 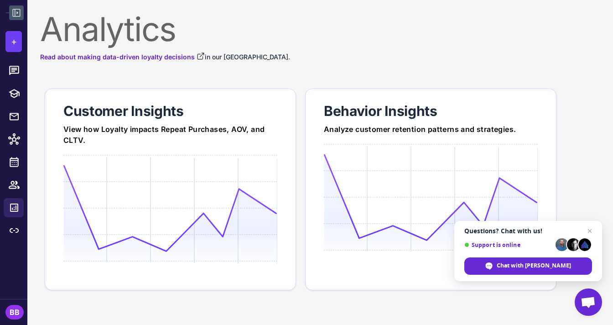 What do you see at coordinates (431, 111) in the screenshot?
I see `div: Behavior Insights` at bounding box center [431, 111].